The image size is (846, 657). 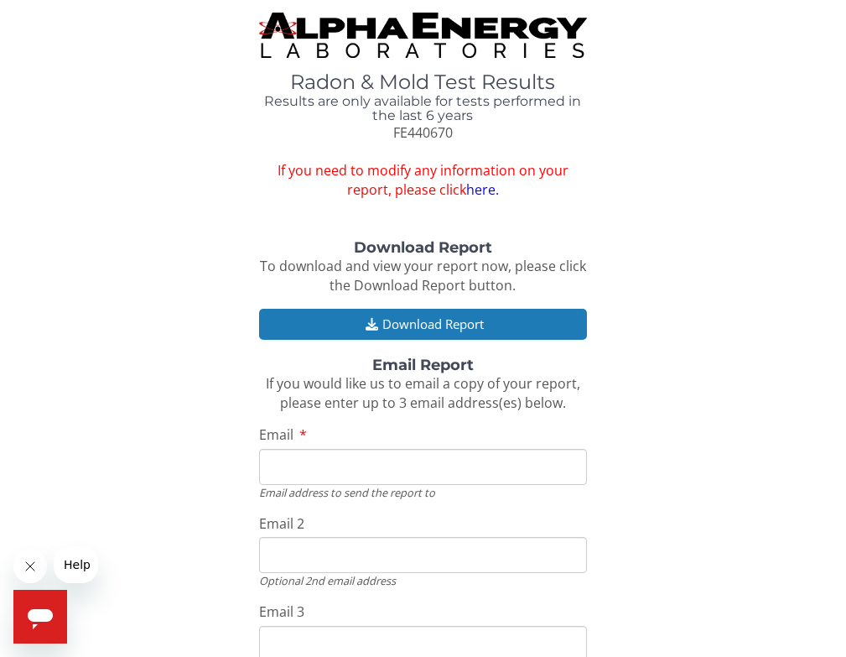 I want to click on button: Download Report, so click(x=423, y=324).